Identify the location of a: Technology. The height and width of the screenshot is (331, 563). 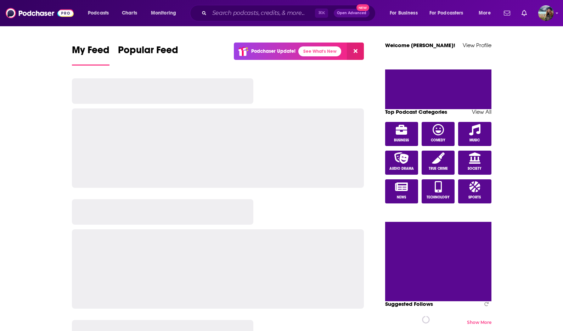
(438, 191).